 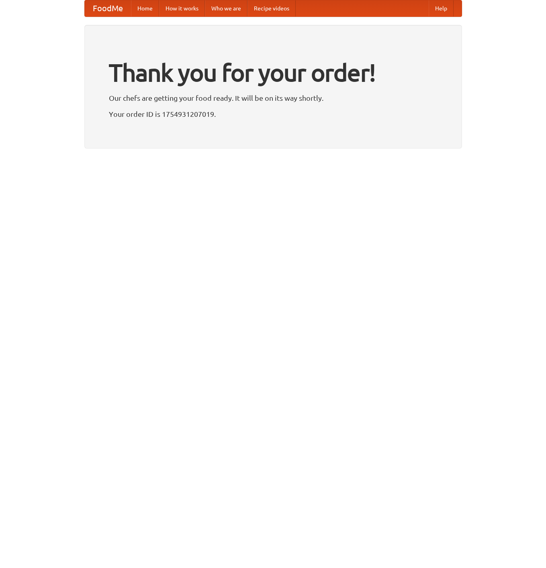 What do you see at coordinates (108, 8) in the screenshot?
I see `a: FoodMe` at bounding box center [108, 8].